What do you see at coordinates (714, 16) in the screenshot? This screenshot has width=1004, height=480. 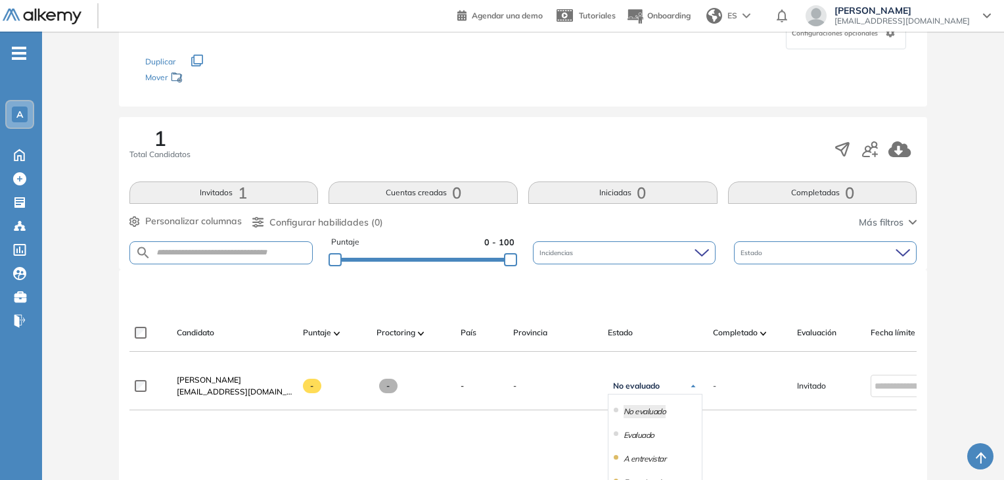 I see `img: world` at bounding box center [714, 16].